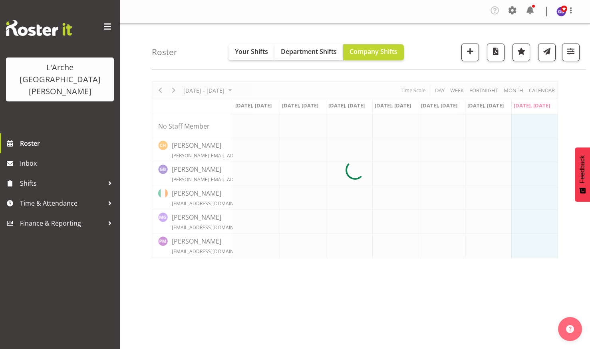  I want to click on button: Company Shifts, so click(374, 52).